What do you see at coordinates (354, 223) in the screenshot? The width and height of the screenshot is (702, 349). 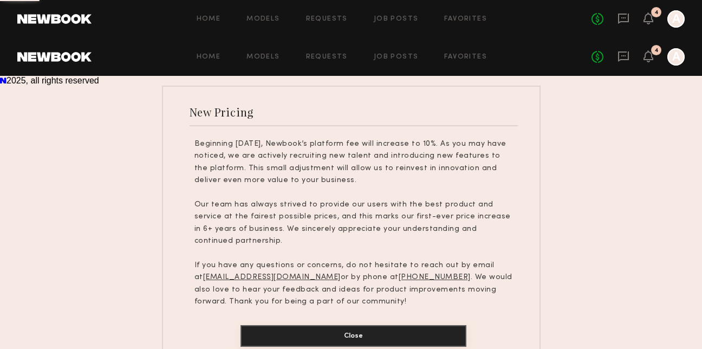 I see `p: Our team has always strived to provide our users with the best product and service at the fairest...` at bounding box center [354, 223].